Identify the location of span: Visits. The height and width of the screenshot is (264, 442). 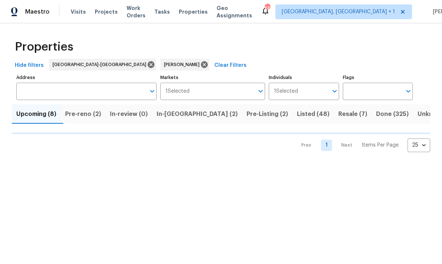
(78, 12).